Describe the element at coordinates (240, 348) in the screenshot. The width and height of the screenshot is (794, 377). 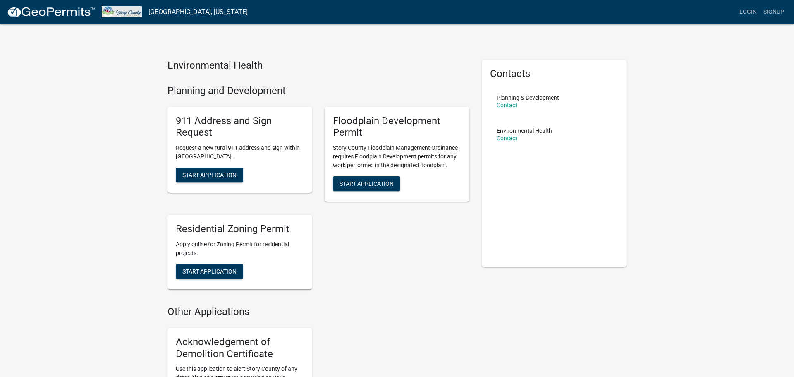
I see `h5: Acknowledgement of Demolition Certificate` at that location.